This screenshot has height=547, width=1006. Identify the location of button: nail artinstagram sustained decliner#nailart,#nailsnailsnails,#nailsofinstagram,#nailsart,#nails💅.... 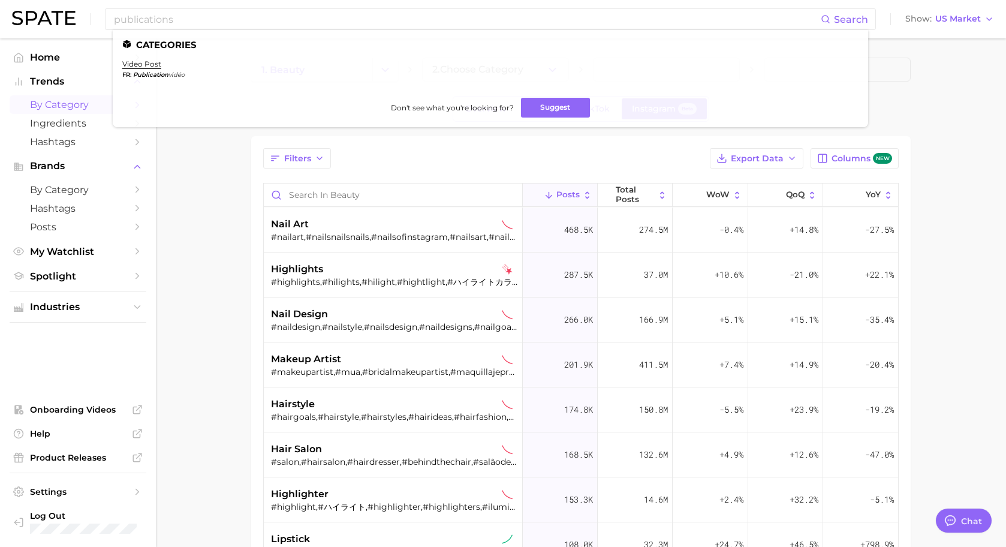
(581, 230).